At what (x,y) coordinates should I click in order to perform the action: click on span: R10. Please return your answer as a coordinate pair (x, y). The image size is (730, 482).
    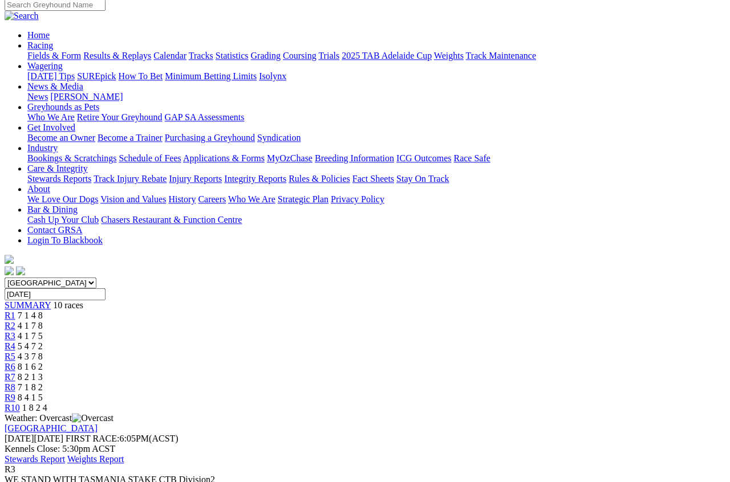
    Looking at the image, I should click on (12, 408).